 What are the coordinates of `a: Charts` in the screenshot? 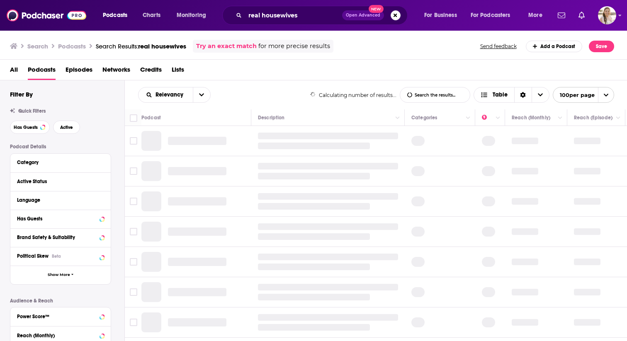 It's located at (151, 15).